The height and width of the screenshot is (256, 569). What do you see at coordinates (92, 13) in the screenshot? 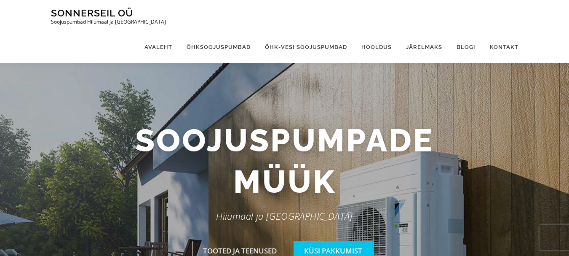
I see `a: Sonnerseil OÜ` at bounding box center [92, 13].